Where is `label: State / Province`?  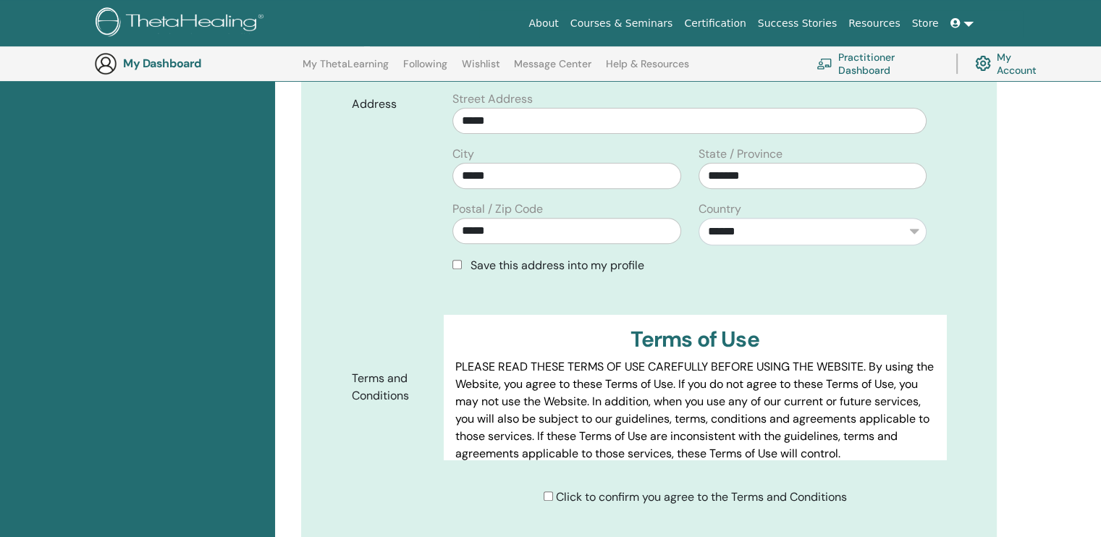 label: State / Province is located at coordinates (740, 154).